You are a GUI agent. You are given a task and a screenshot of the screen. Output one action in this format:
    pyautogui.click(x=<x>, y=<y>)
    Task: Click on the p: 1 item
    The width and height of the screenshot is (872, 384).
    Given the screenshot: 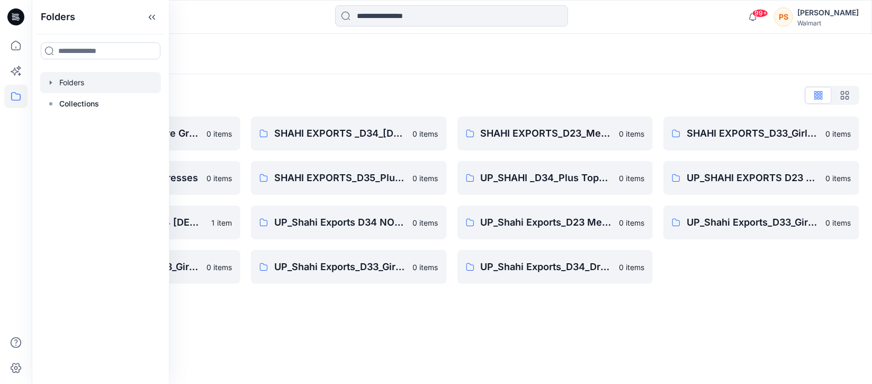 What is the action you would take?
    pyautogui.click(x=221, y=222)
    